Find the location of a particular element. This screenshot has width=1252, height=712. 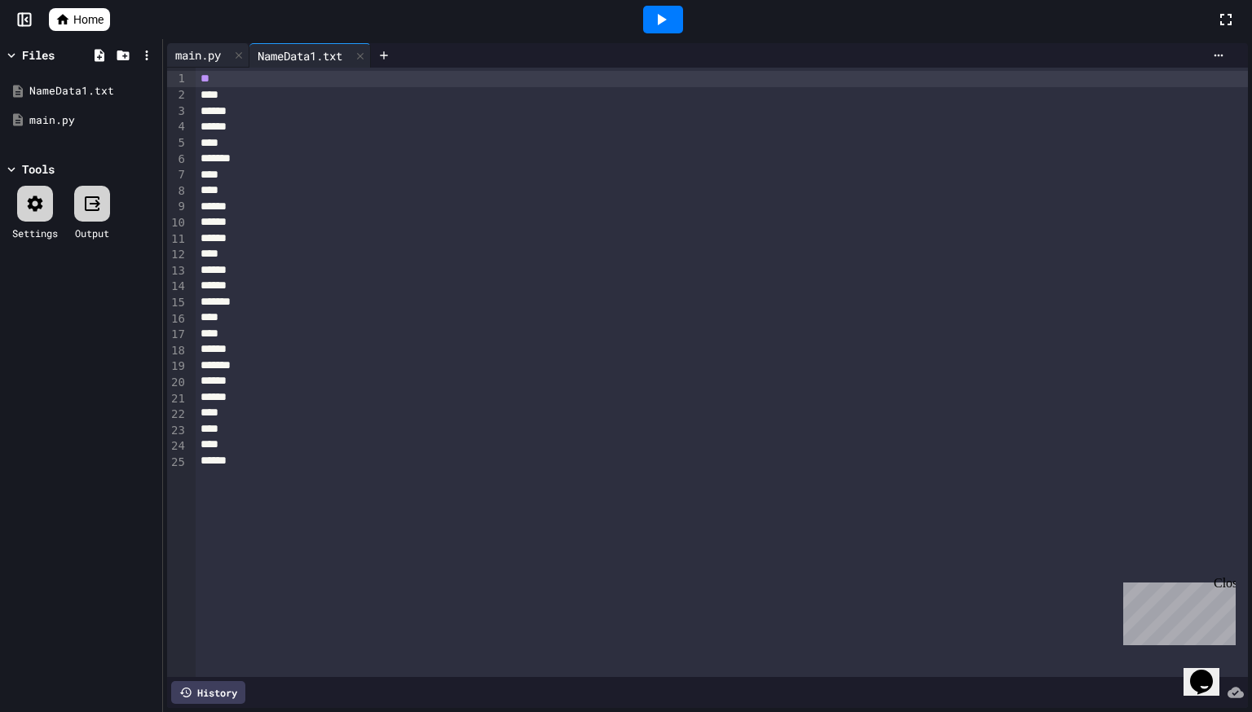

div: 20 is located at coordinates (177, 383).